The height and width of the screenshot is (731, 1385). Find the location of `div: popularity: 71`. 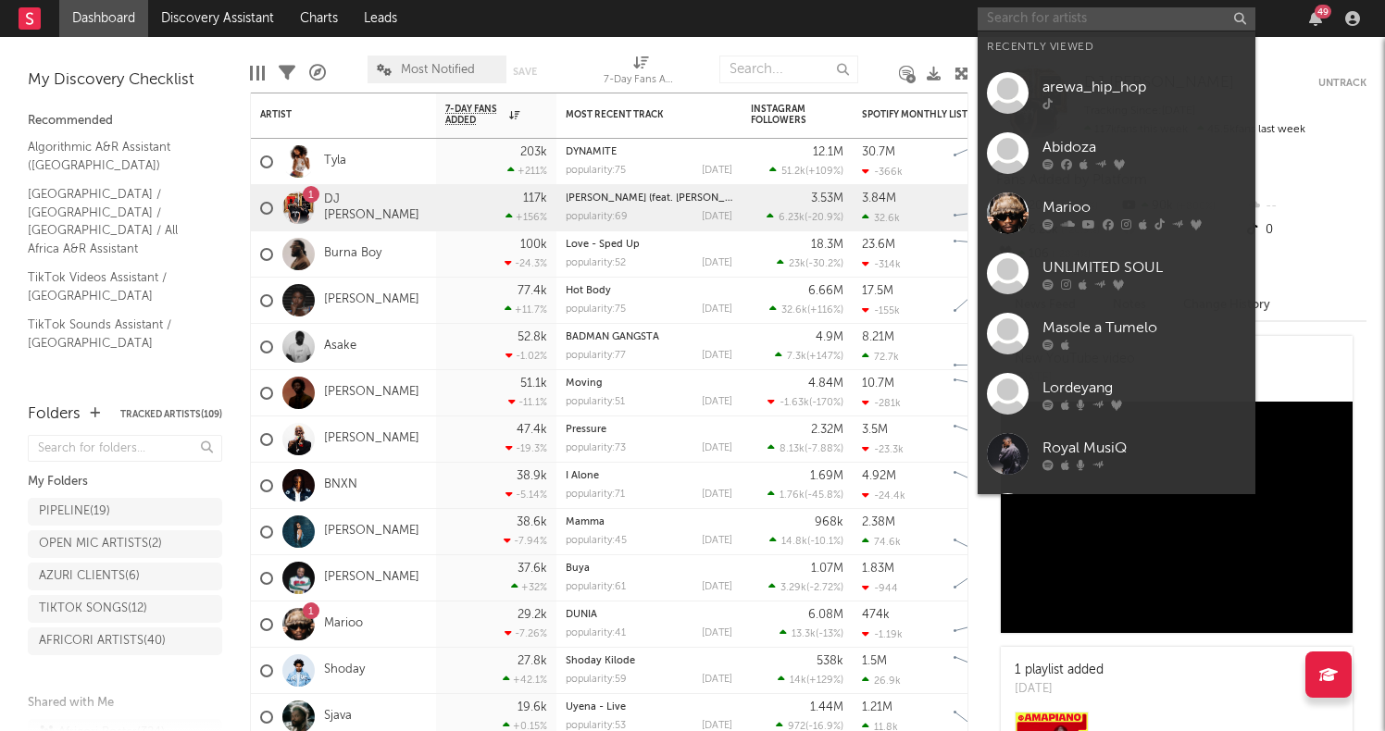

div: popularity: 71 is located at coordinates (595, 494).